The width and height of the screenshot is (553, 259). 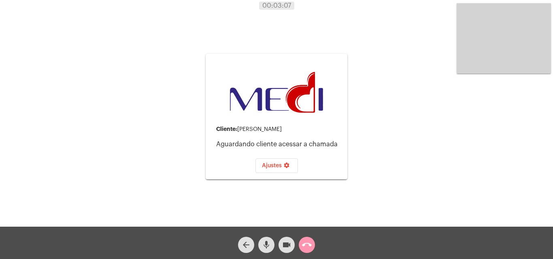 What do you see at coordinates (276, 93) in the screenshot?
I see `img: d3a1b5fa-500b-b90f-5a1c-719c20e9830b.png` at bounding box center [276, 93].